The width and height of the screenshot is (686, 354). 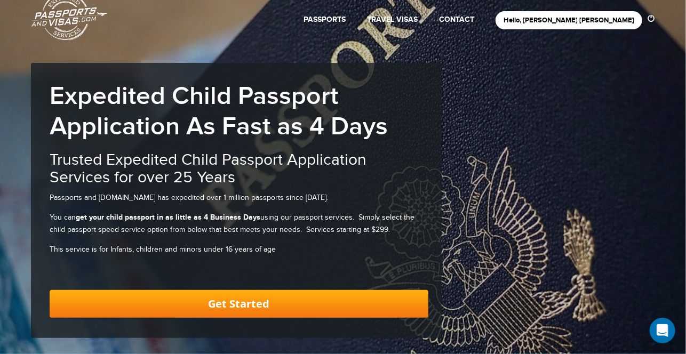 What do you see at coordinates (239, 223) in the screenshot?
I see `p: You can using our passport services. Simply select the child passport speed service option from b...` at bounding box center [239, 223].